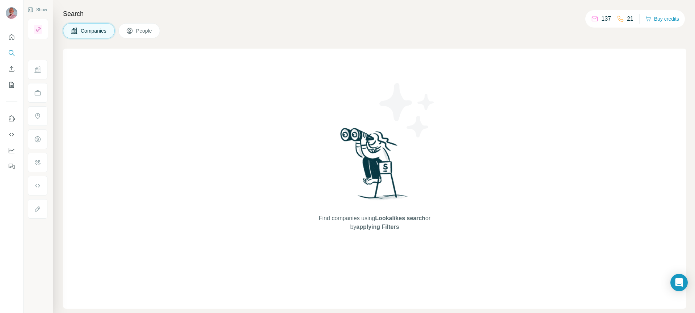 Image resolution: width=695 pixels, height=313 pixels. I want to click on button: Enrich CSV, so click(12, 69).